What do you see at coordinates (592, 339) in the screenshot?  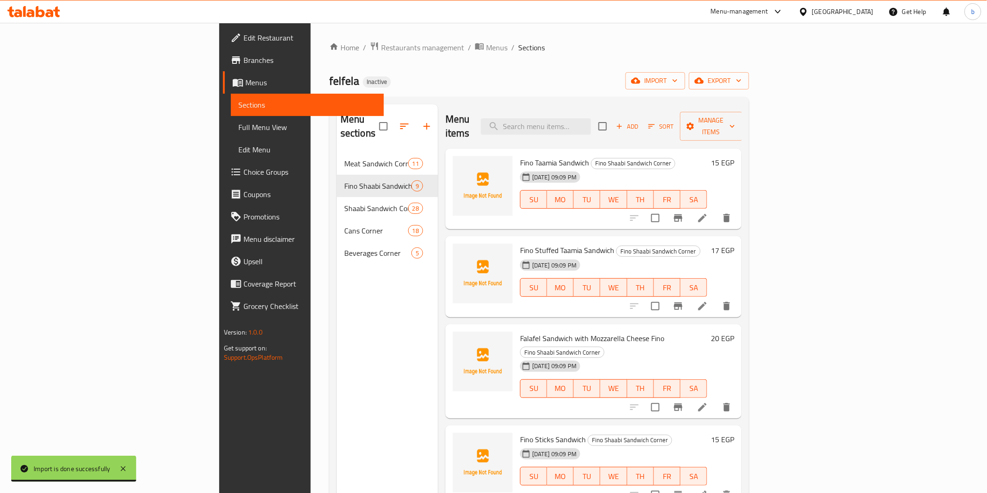 I see `span: Falafel Sandwich with Mozzarella Cheese Fino` at bounding box center [592, 339].